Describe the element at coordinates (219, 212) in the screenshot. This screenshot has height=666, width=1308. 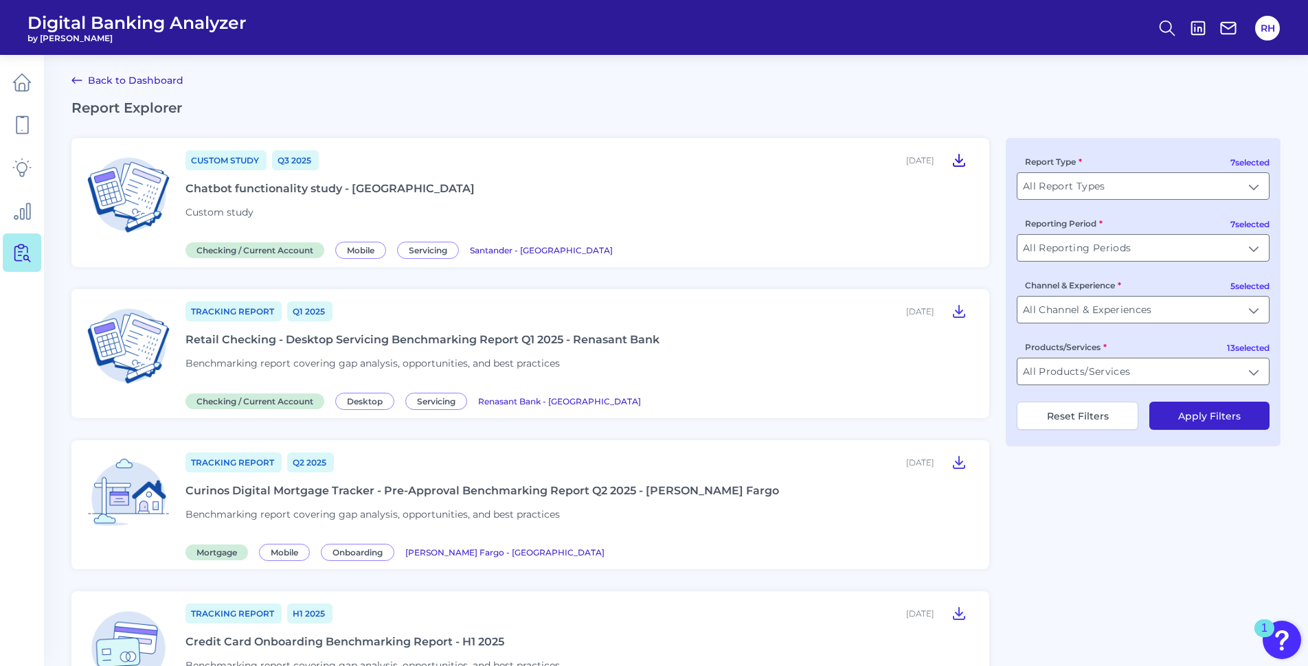
I see `span: Custom study` at that location.